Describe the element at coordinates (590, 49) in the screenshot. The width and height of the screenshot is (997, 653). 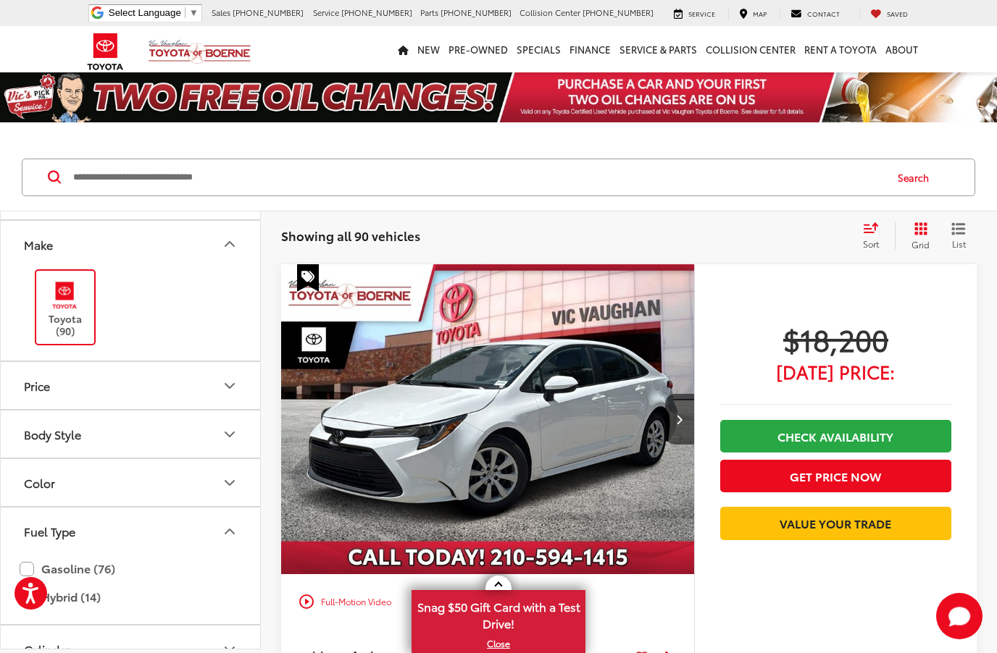
I see `a: Finance` at that location.